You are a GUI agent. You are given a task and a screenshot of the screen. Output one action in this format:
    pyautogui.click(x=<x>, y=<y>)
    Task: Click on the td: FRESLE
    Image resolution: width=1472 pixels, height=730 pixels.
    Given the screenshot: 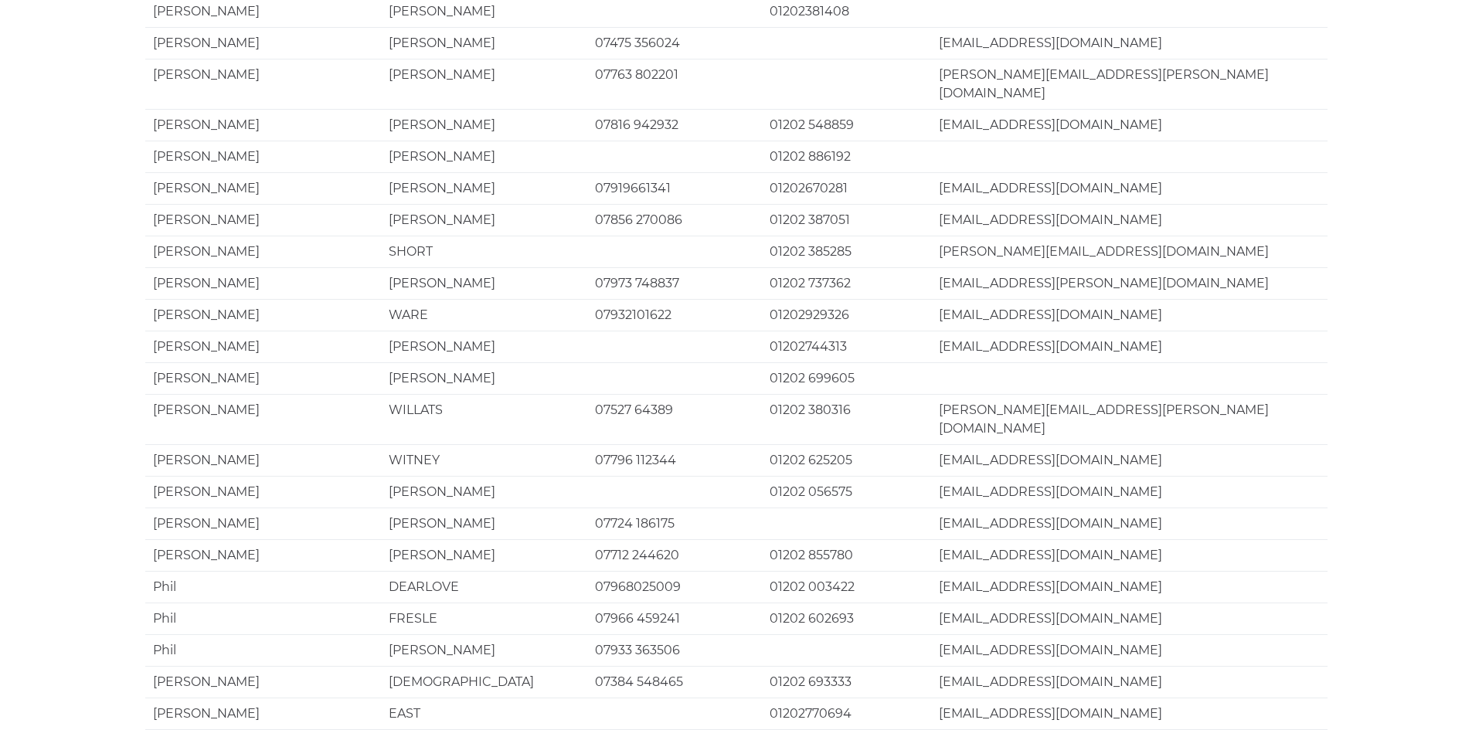 What is the action you would take?
    pyautogui.click(x=484, y=618)
    